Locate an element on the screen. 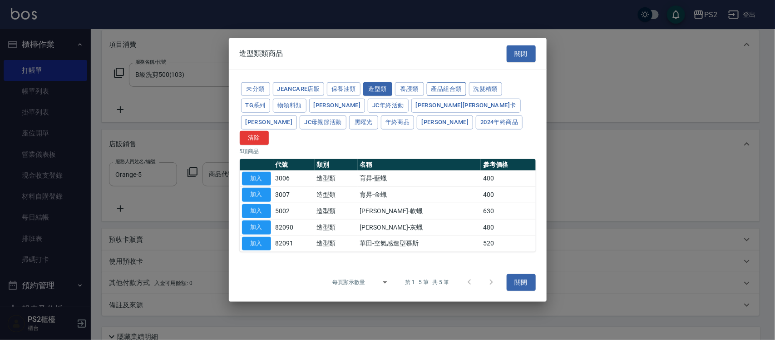  td: 育昇-藍蠟 is located at coordinates (419, 179).